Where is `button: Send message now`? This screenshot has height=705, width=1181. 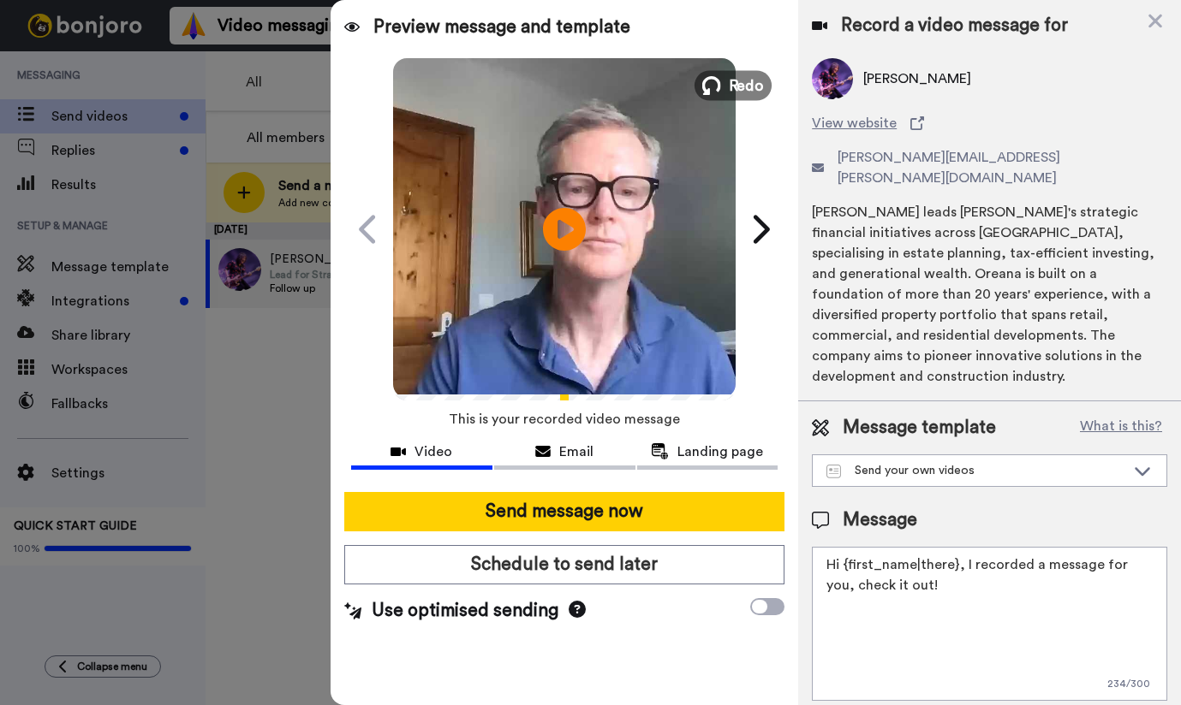 button: Send message now is located at coordinates (564, 512).